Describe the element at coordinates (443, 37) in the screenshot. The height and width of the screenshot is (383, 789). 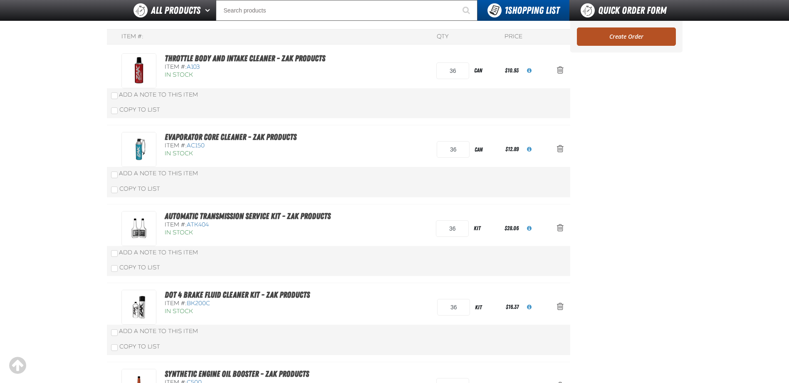
I see `div: QTY` at that location.